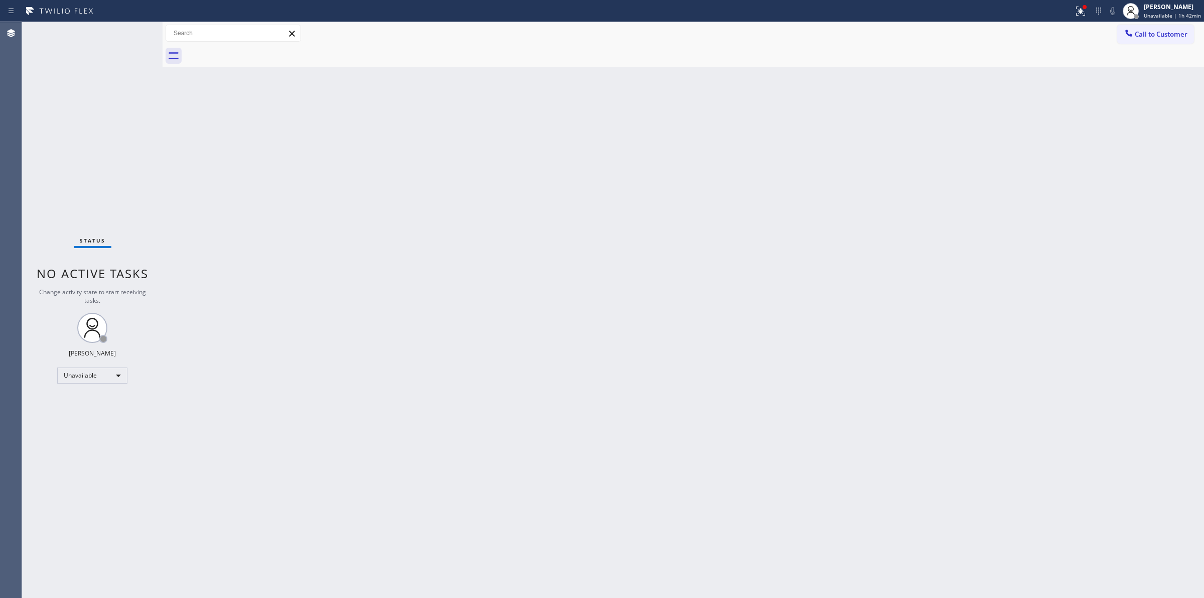 Image resolution: width=1204 pixels, height=598 pixels. What do you see at coordinates (92, 273) in the screenshot?
I see `span: No active tasks` at bounding box center [92, 273].